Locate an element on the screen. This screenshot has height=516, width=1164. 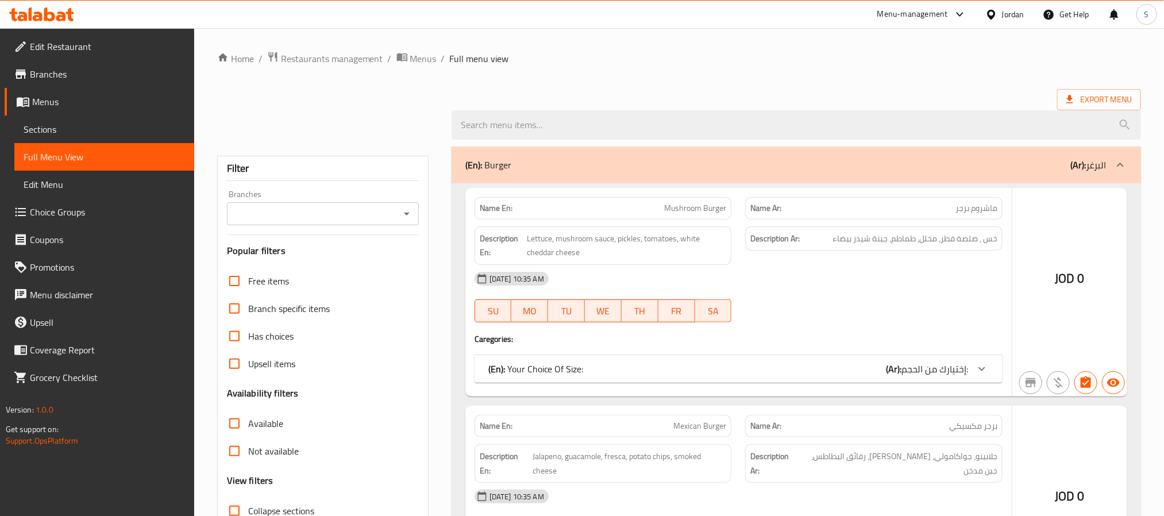
a: Grocery Checklist is located at coordinates (99, 378).